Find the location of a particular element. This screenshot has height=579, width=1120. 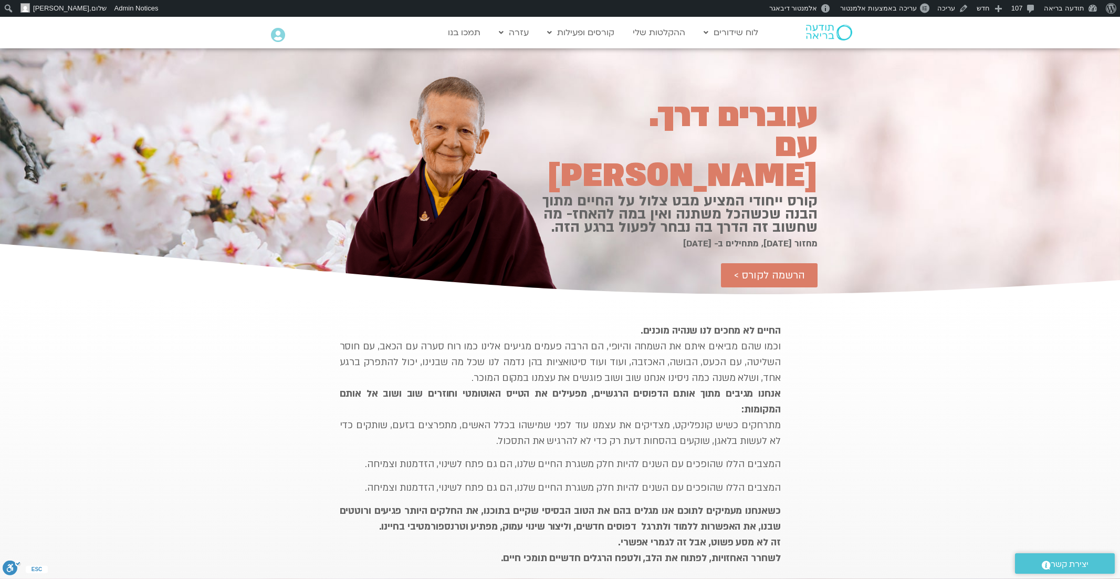

span: הרשמה לקורס > is located at coordinates (769, 275).